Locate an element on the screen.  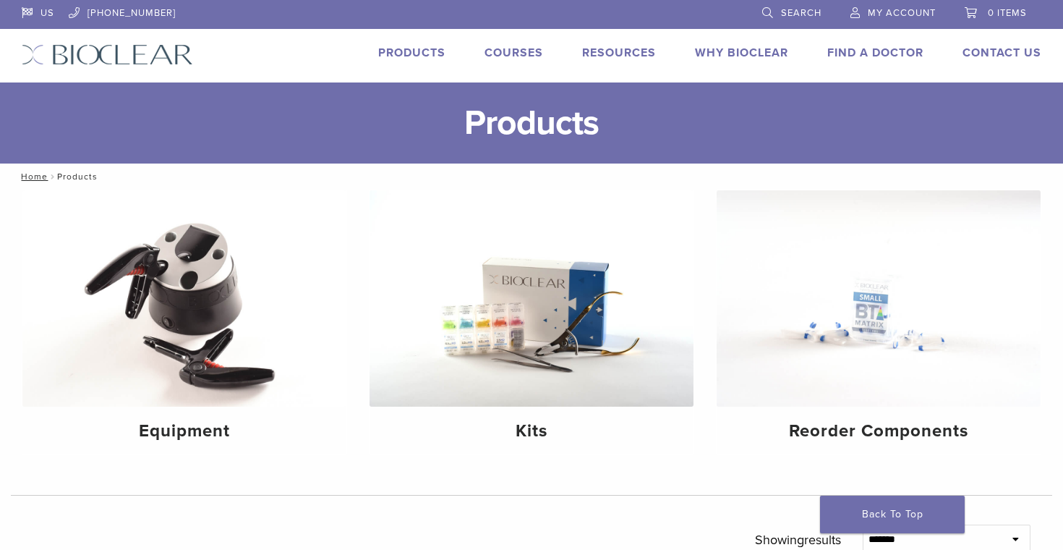
a: Contact Us is located at coordinates (1002, 53).